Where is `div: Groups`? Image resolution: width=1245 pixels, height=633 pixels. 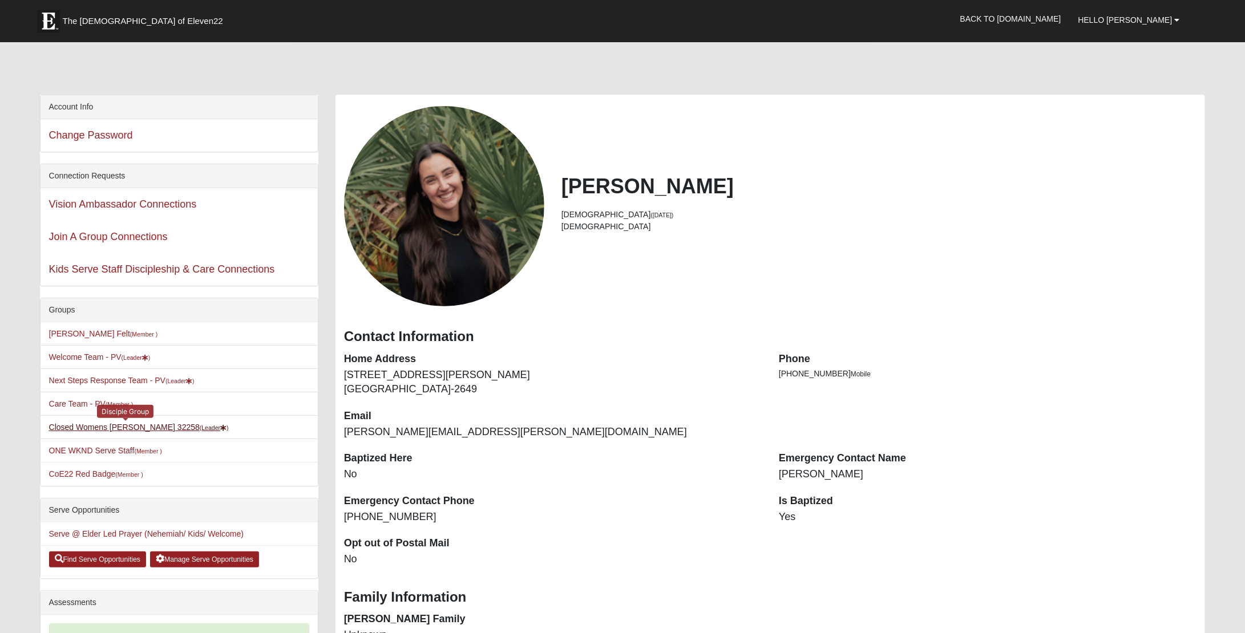
div: Groups is located at coordinates (179, 310).